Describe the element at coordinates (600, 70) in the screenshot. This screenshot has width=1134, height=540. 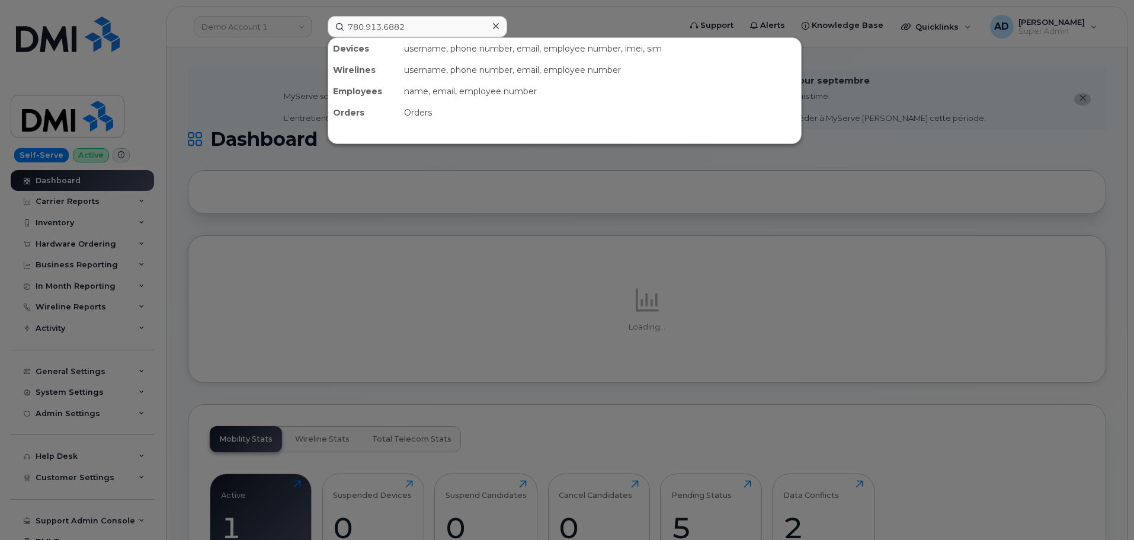
I see `div: username, phone number, email, employee number` at that location.